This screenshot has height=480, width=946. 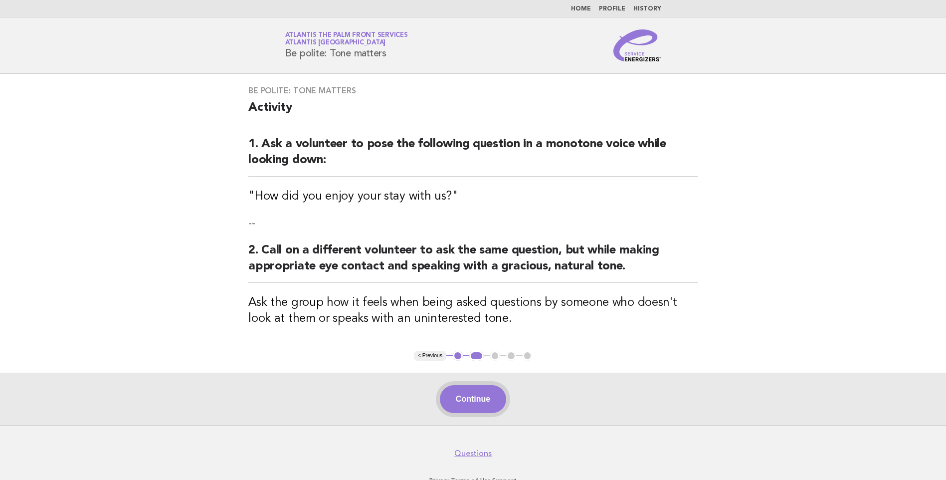 What do you see at coordinates (473, 112) in the screenshot?
I see `h2: Activity` at bounding box center [473, 112].